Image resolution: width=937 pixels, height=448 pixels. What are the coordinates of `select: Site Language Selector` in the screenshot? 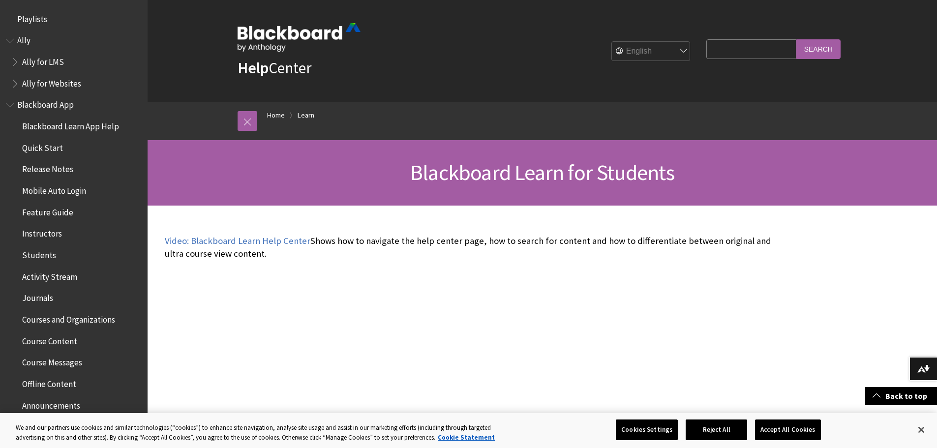 It's located at (652, 52).